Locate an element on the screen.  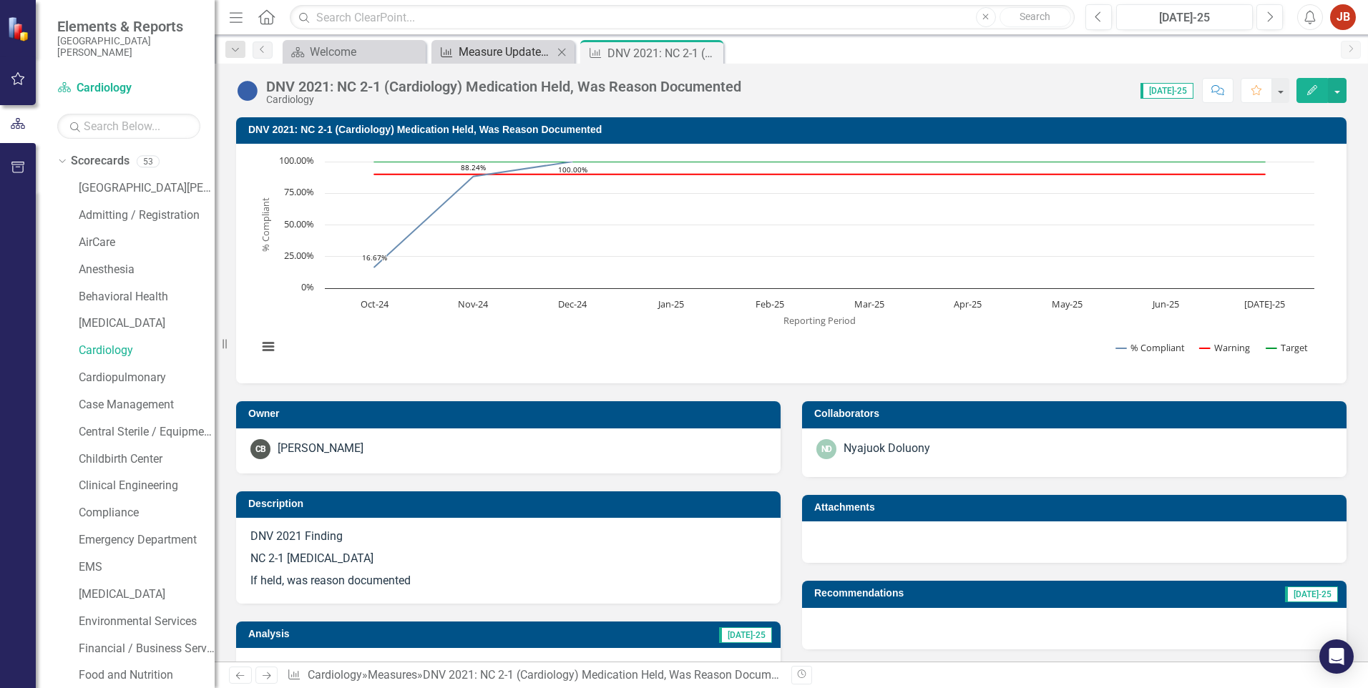
h3: Recommendations is located at coordinates (978, 593).